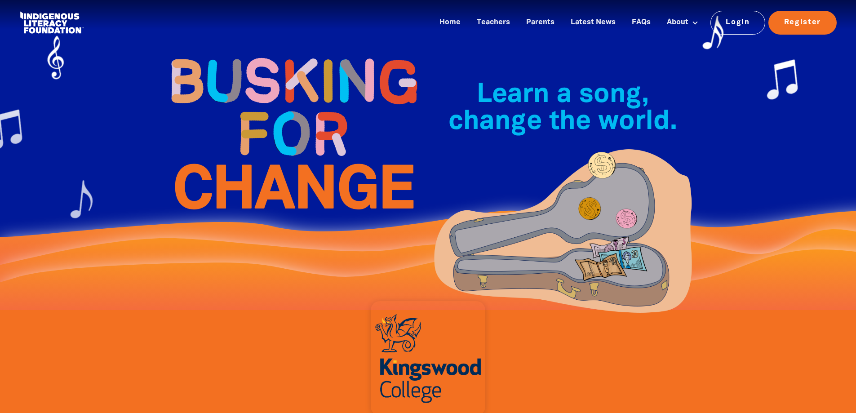 The height and width of the screenshot is (413, 856). Describe the element at coordinates (593, 22) in the screenshot. I see `a: Latest News` at that location.